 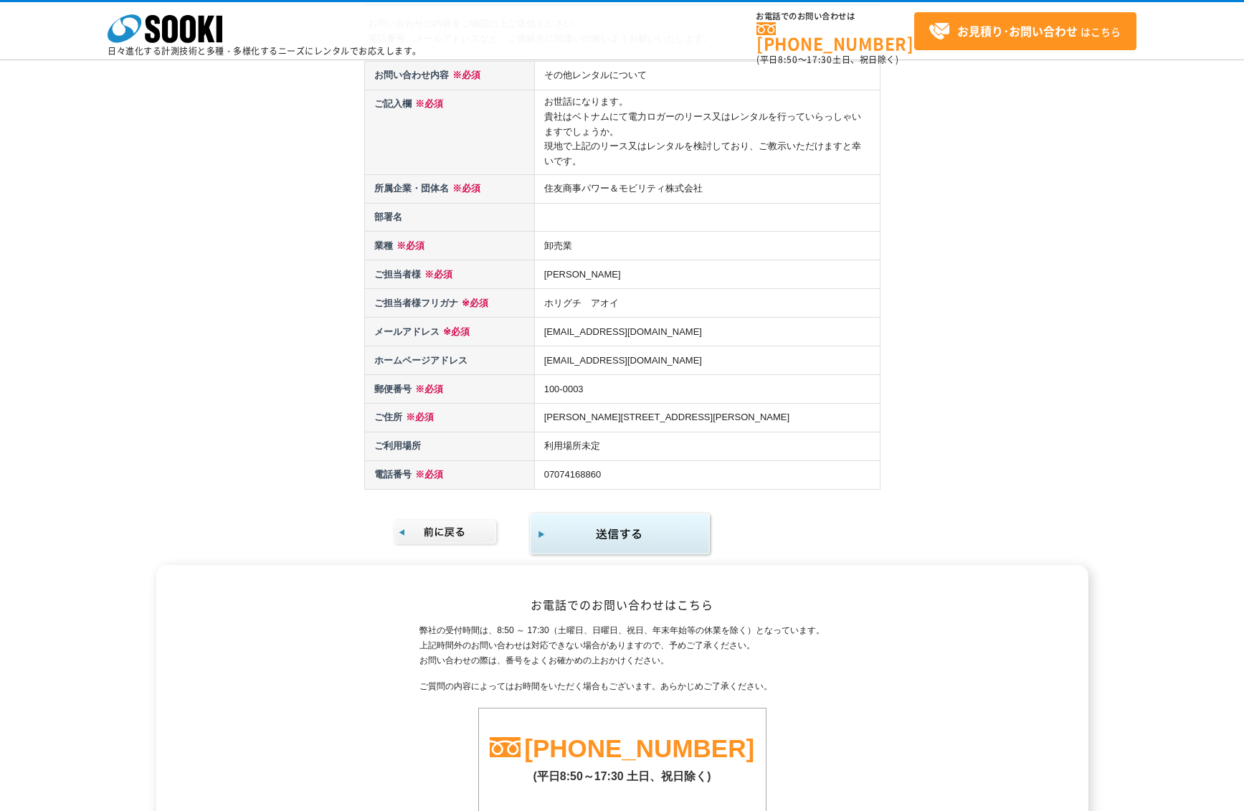 What do you see at coordinates (449, 246) in the screenshot?
I see `th: 業種` at bounding box center [449, 246].